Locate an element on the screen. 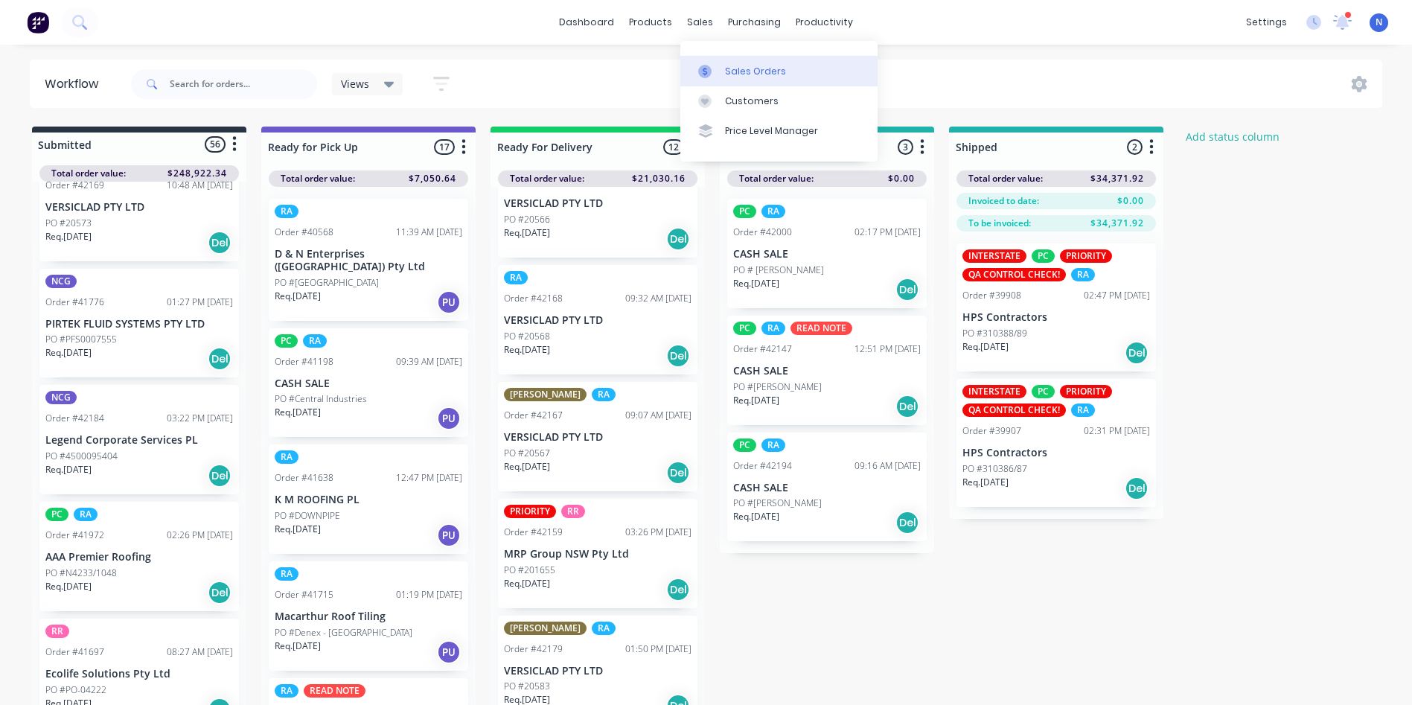  p: PO #N4233/1048 is located at coordinates (81, 573).